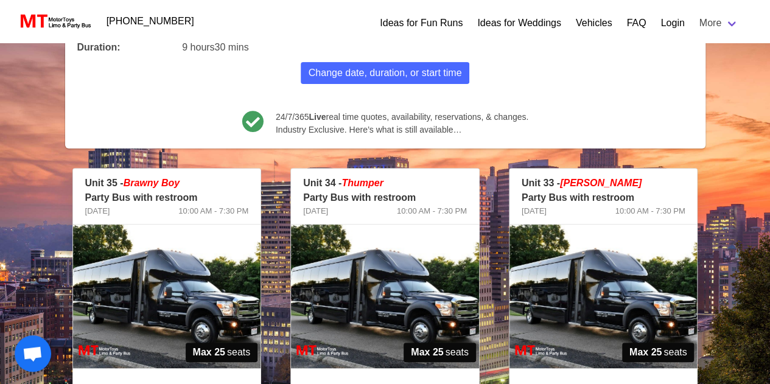  What do you see at coordinates (280, 44) in the screenshot?
I see `div: 9 hours` at bounding box center [280, 44].